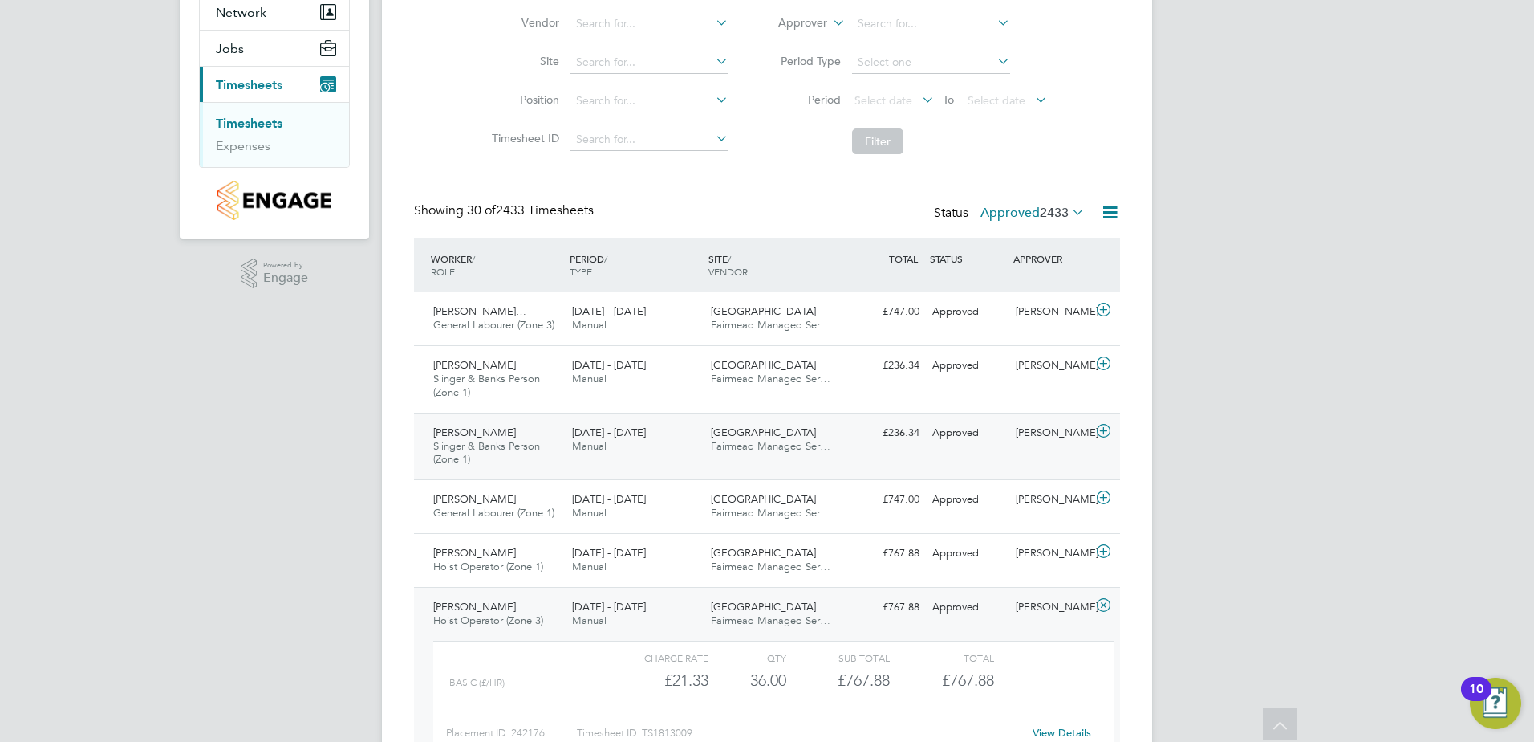  What do you see at coordinates (530, 210) in the screenshot?
I see `span: 2433 Timesheets` at bounding box center [530, 210].